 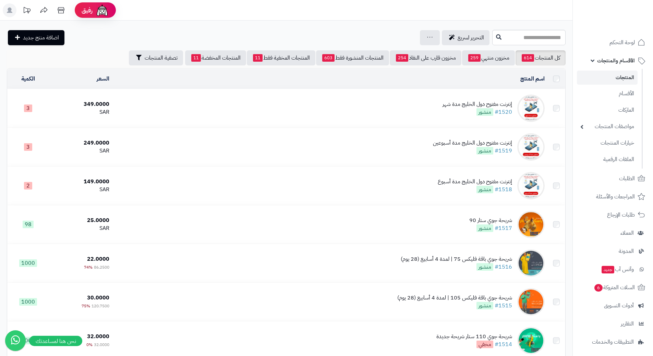 What do you see at coordinates (478, 104) in the screenshot?
I see `div: إنترنت مفتوح دول الخليج مدة شهر` at bounding box center [478, 104].